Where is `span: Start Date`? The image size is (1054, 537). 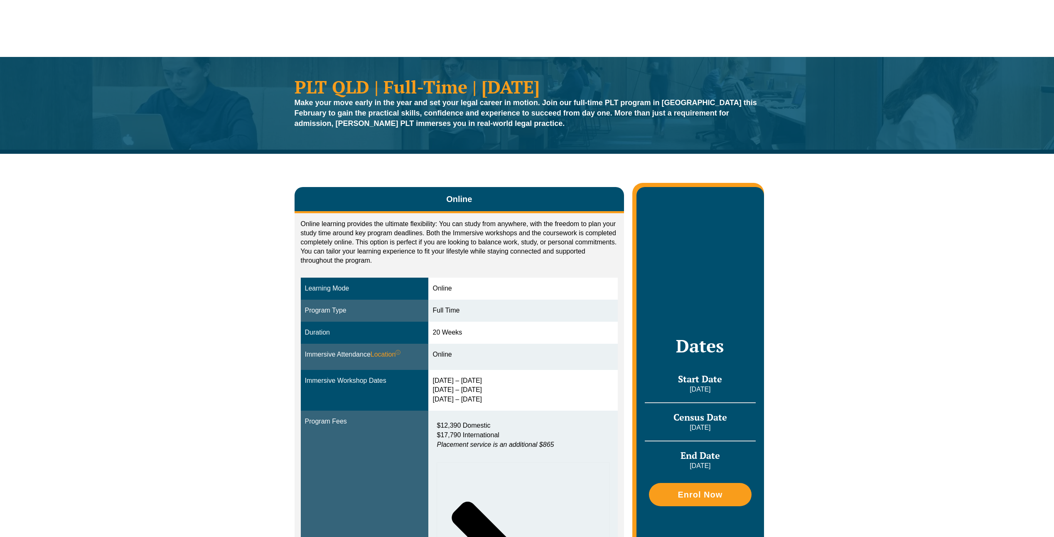 span: Start Date is located at coordinates (700, 379).